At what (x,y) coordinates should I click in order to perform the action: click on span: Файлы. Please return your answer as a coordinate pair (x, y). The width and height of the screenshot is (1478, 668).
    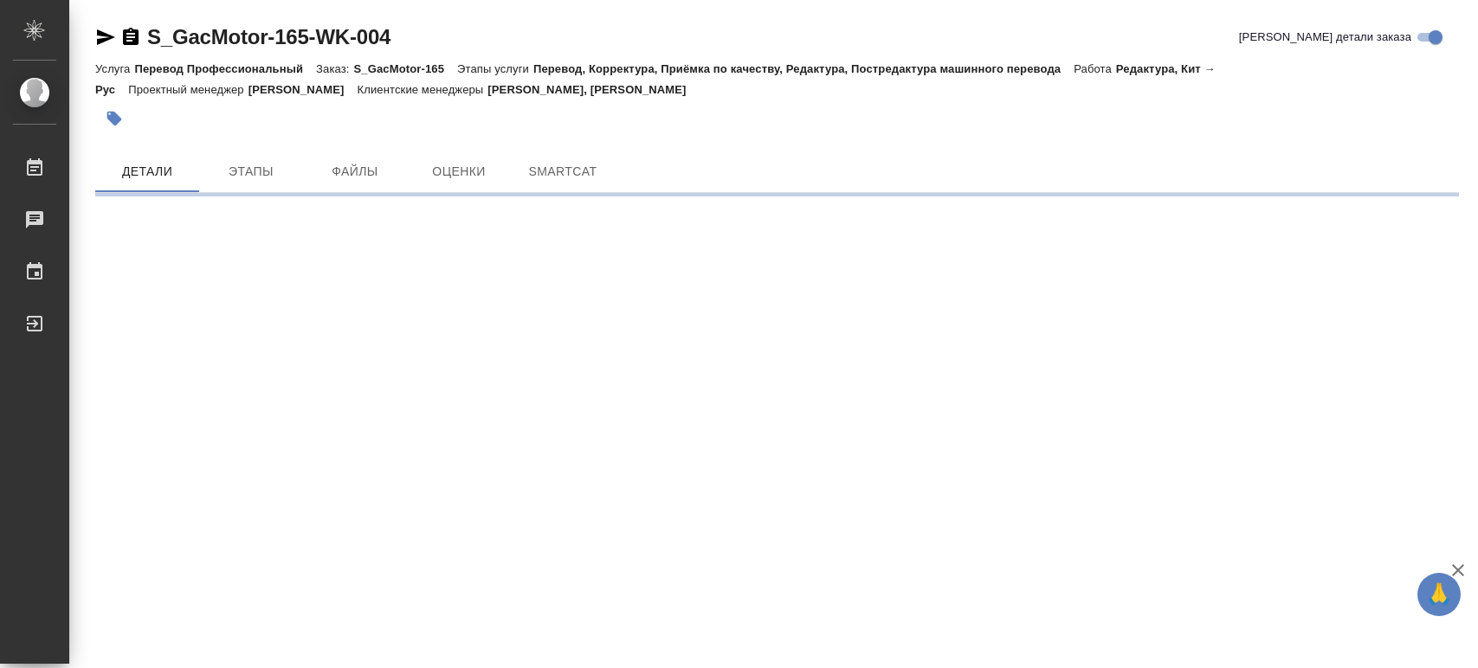
    Looking at the image, I should click on (355, 171).